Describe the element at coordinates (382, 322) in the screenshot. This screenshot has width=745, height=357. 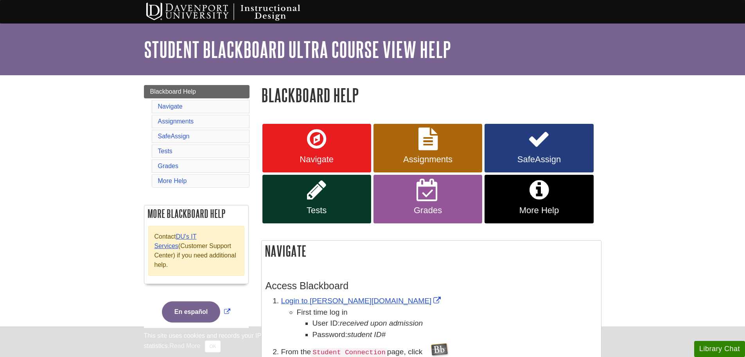
I see `i: received upon admission` at that location.